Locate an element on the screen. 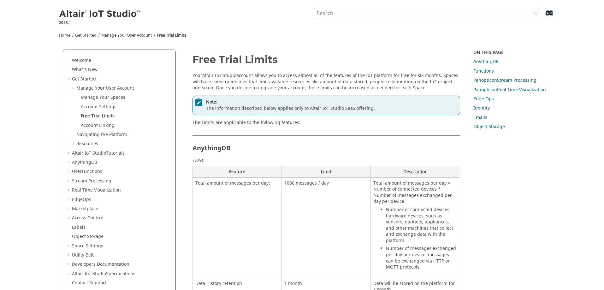  span: Expand Developers Documentation is located at coordinates (69, 264).